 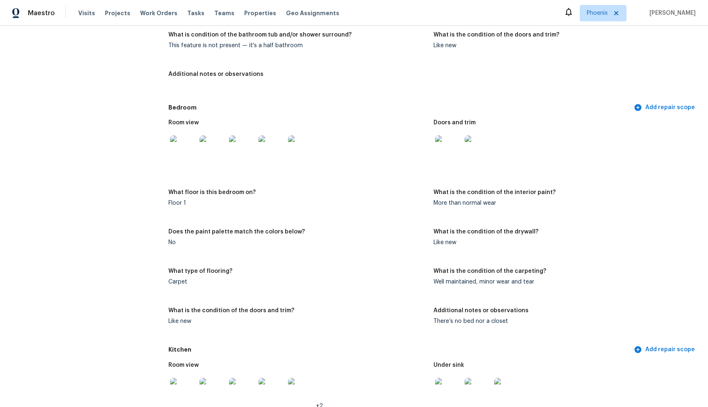 What do you see at coordinates (196, 13) in the screenshot?
I see `span: Tasks` at bounding box center [196, 13].